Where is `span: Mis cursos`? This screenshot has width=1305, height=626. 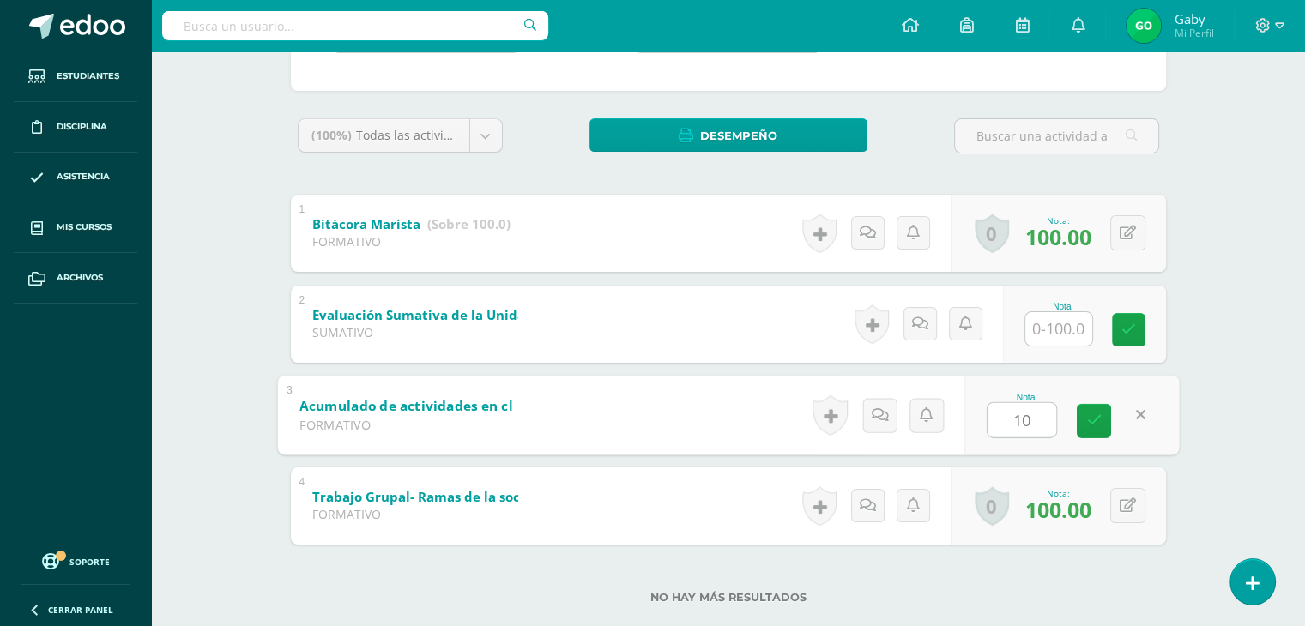
span: Mis cursos is located at coordinates (84, 227).